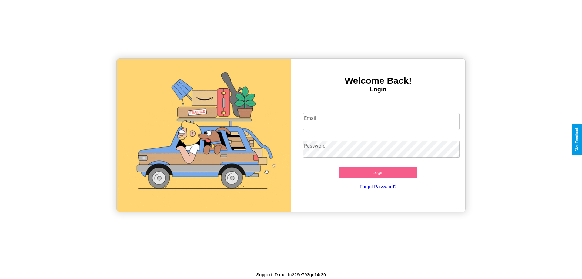  Describe the element at coordinates (378, 172) in the screenshot. I see `button: Login` at that location.